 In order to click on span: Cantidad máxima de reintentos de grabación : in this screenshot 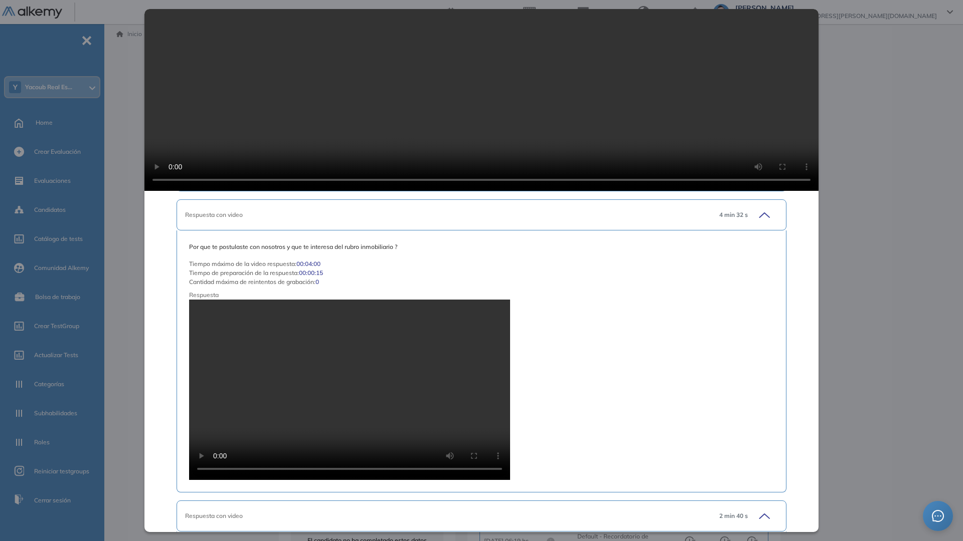, I will do `click(252, 282)`.